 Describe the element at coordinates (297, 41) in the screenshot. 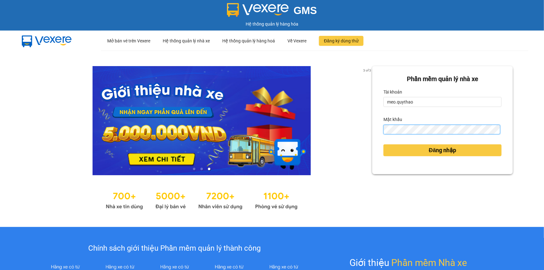

I see `div: Về Vexere` at that location.